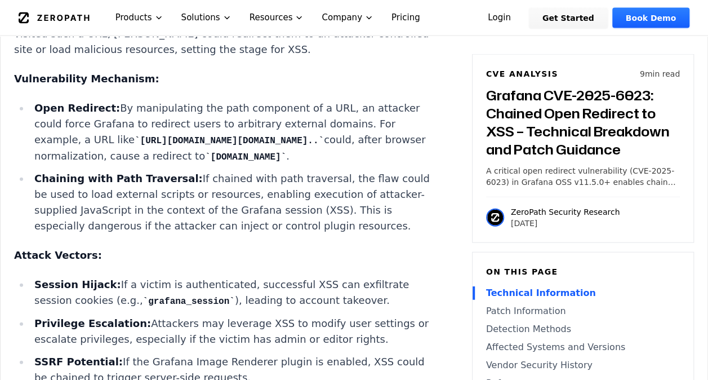 Image resolution: width=708 pixels, height=380 pixels. What do you see at coordinates (231, 202) in the screenshot?
I see `li: If chained with path traversal, the flaw could be used to load external scripts or resources, ena...` at bounding box center [231, 202].